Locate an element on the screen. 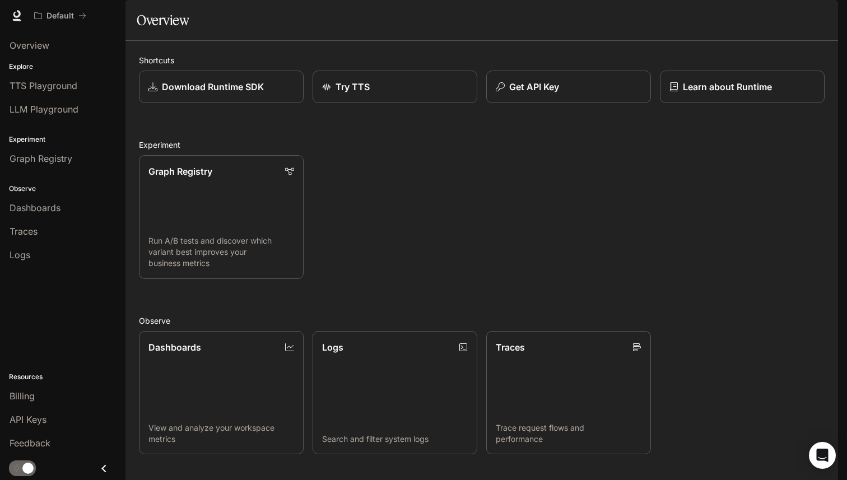  p: View and analyze your workspace metrics is located at coordinates (221, 433).